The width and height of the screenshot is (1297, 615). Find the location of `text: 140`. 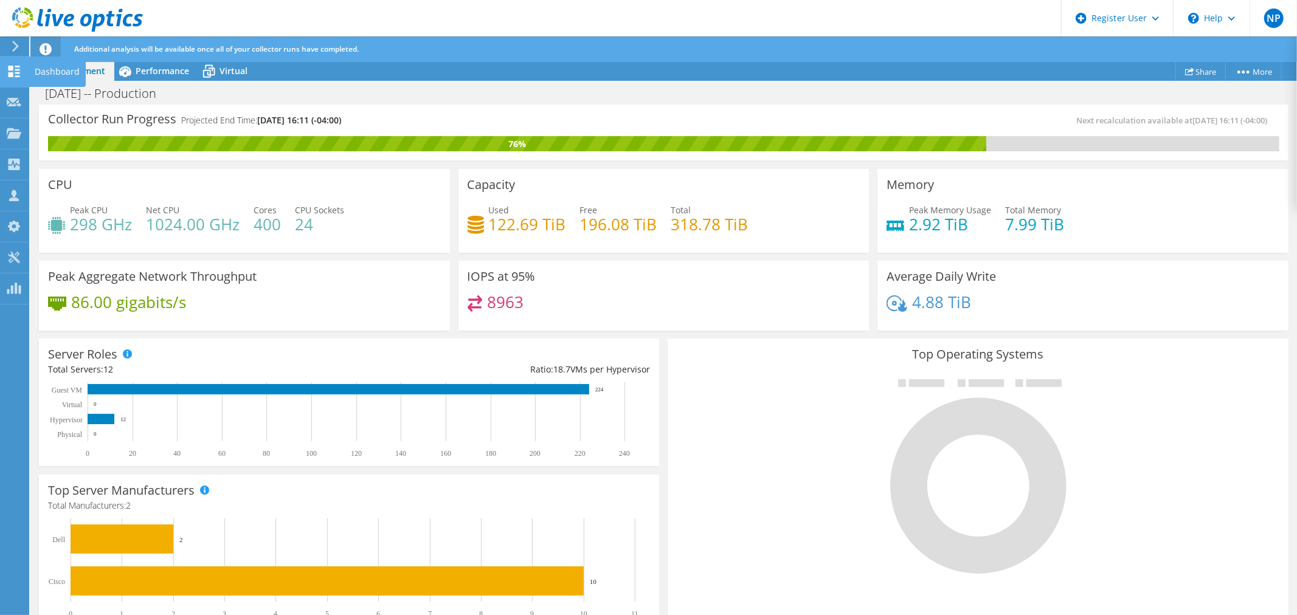

text: 140 is located at coordinates (401, 454).